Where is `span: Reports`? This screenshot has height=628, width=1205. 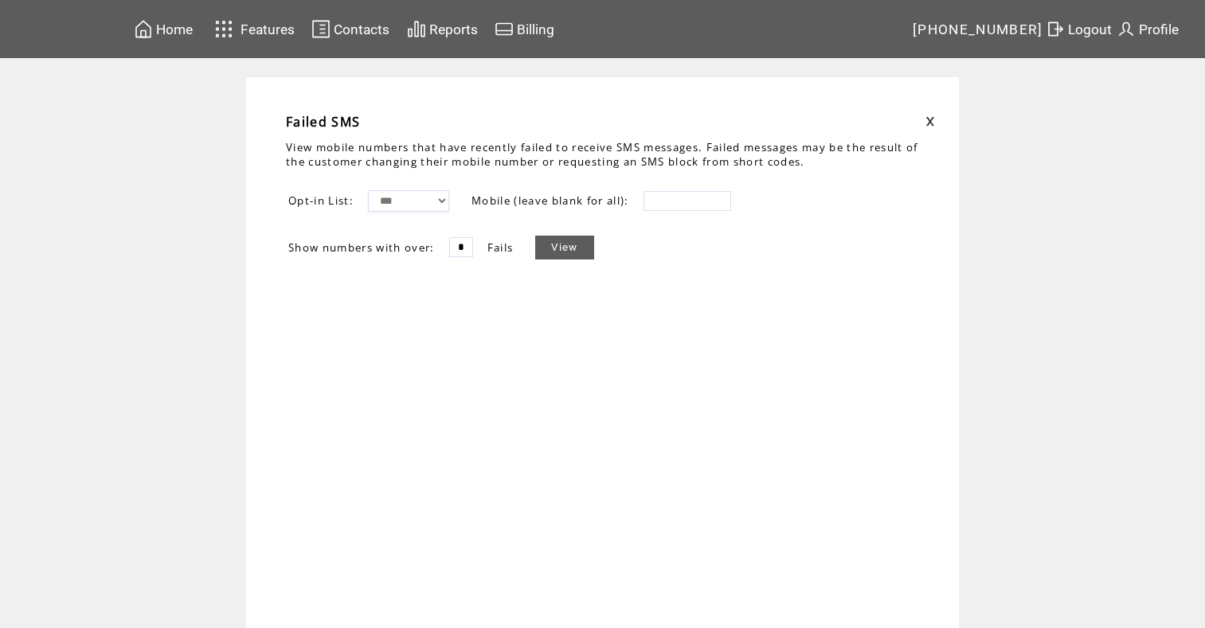 span: Reports is located at coordinates (453, 29).